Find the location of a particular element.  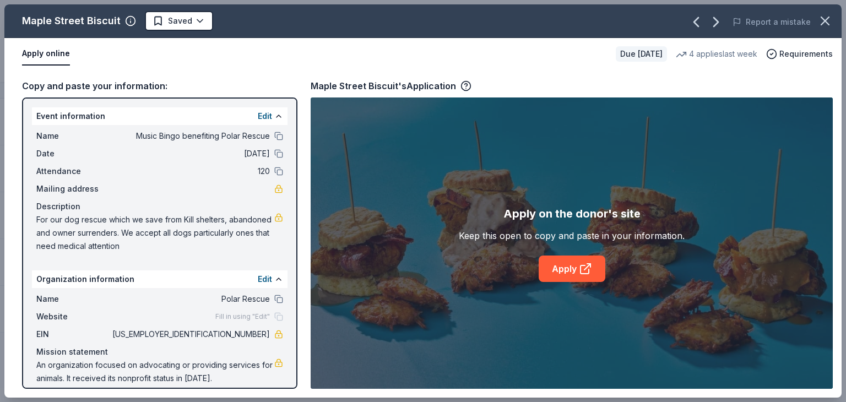

div: Maple Street Biscuit's Application is located at coordinates (391, 86).